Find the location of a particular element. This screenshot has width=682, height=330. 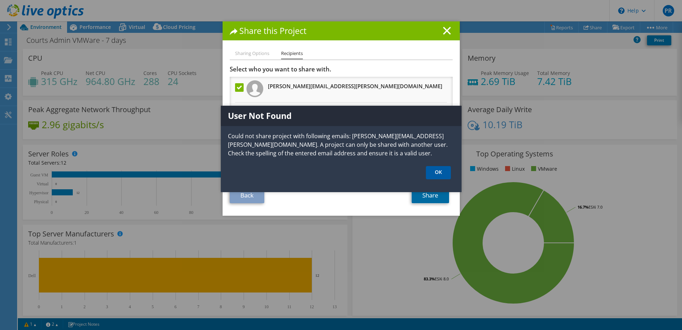

li: Recipients is located at coordinates (292, 54).